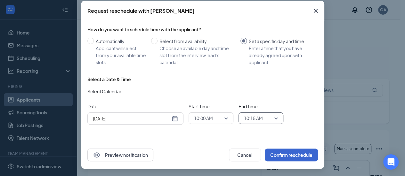 This screenshot has width=405, height=176. What do you see at coordinates (197, 55) in the screenshot?
I see `div: Choose an available day and time slot from the interview lead’s calendar` at bounding box center [197, 55].